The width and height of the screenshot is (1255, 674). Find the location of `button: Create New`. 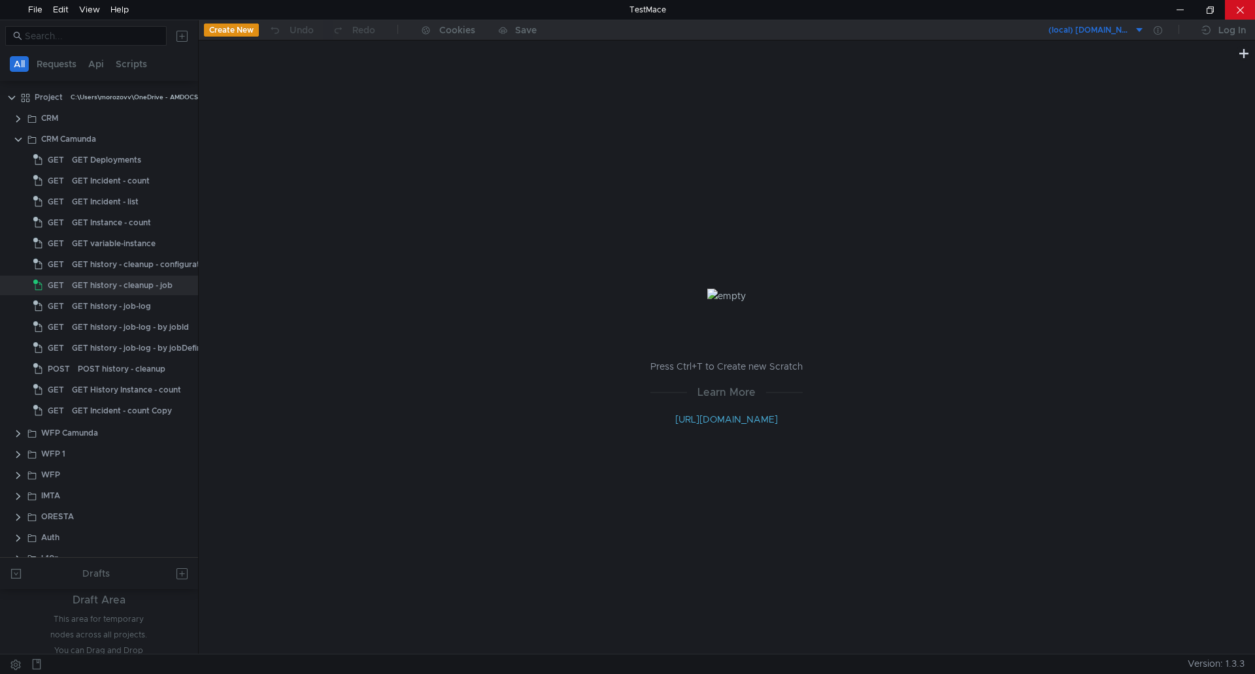

button: Create New is located at coordinates (231, 30).